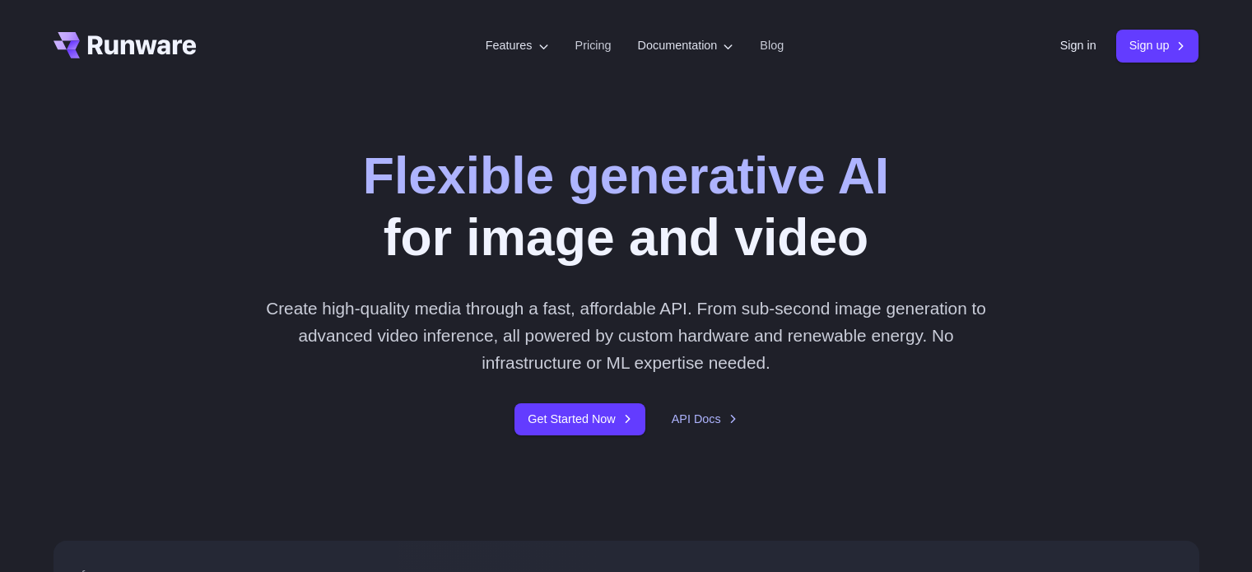 The width and height of the screenshot is (1252, 572). I want to click on label: Documentation, so click(686, 45).